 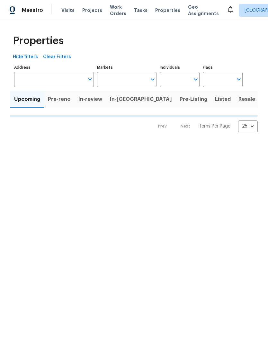 What do you see at coordinates (180, 68) in the screenshot?
I see `label: Individuals` at bounding box center [180, 68].